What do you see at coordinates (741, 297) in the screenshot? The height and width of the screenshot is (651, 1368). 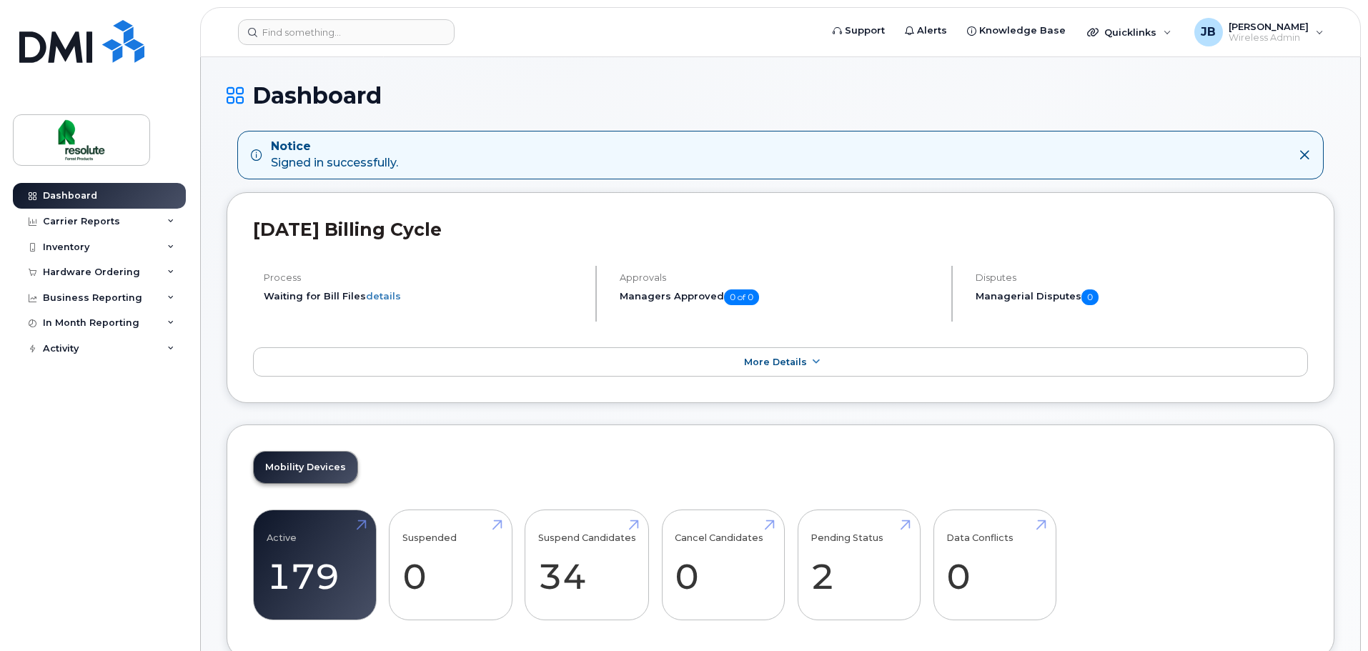 I see `span: 0 of 0` at bounding box center [741, 297].